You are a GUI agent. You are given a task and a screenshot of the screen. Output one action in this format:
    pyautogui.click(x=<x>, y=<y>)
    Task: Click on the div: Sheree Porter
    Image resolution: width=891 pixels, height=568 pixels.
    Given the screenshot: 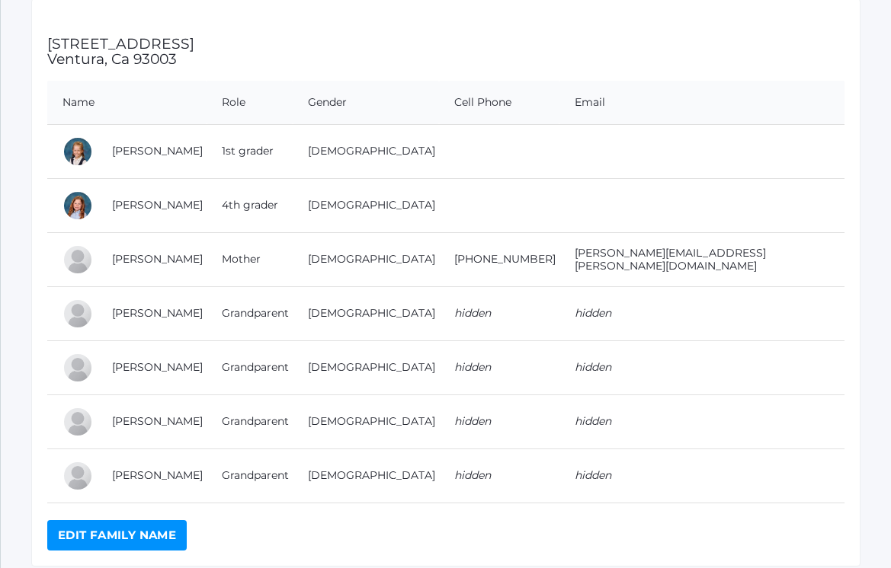 What is the action you would take?
    pyautogui.click(x=78, y=368)
    